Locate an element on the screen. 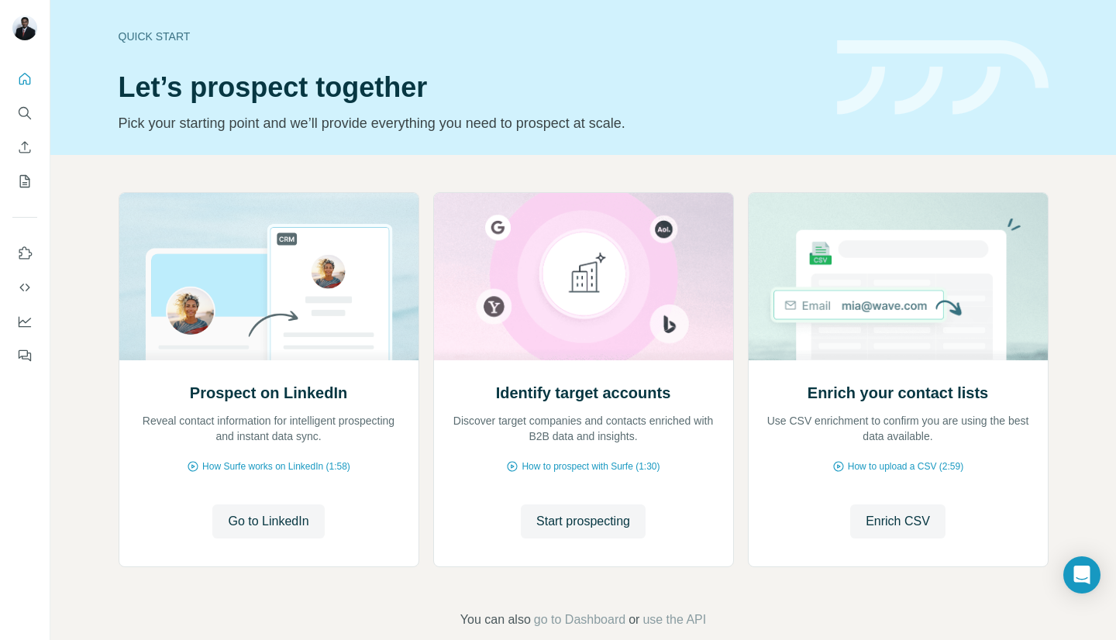  button: Go to LinkedIn is located at coordinates (268, 522).